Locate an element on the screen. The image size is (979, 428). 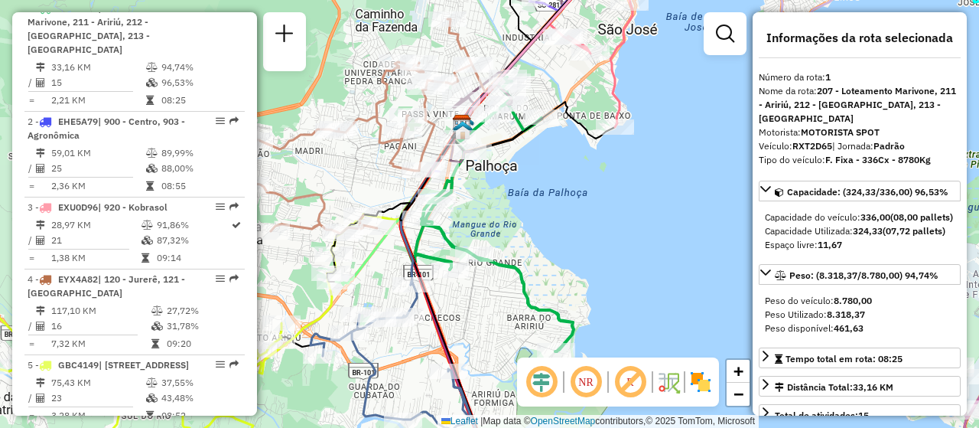
div: Motorista: is located at coordinates (860, 132).